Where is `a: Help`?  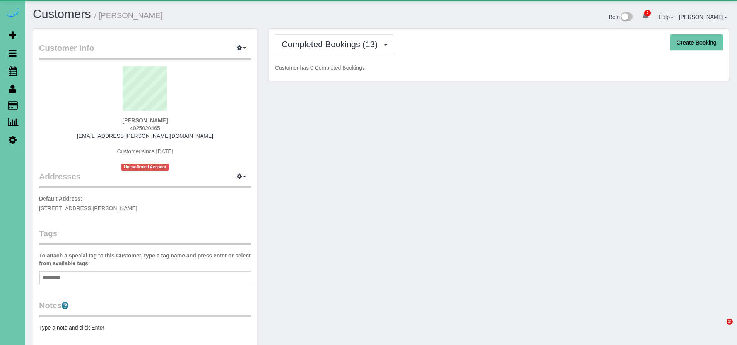 a: Help is located at coordinates (666, 17).